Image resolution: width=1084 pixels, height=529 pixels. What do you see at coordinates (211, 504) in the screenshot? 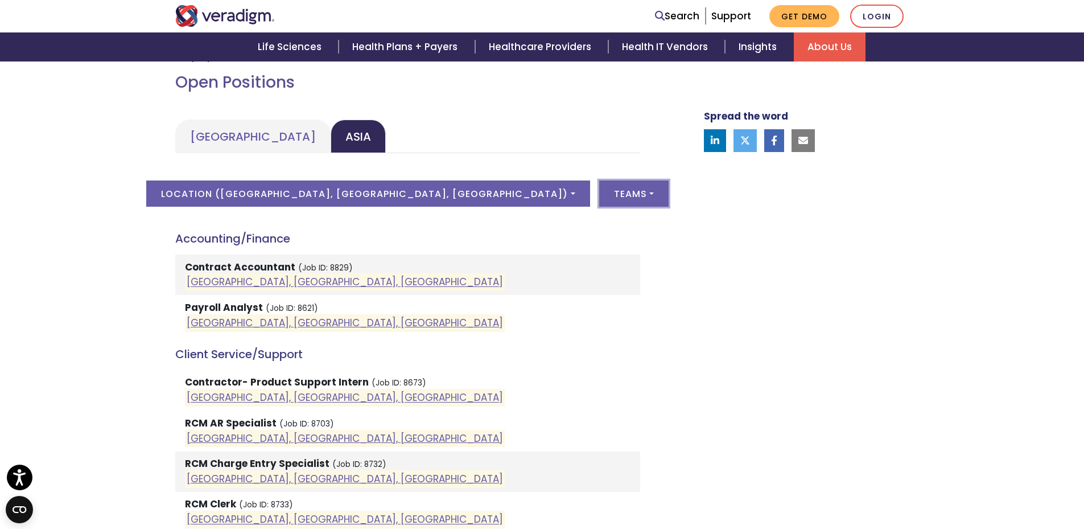
I see `strong: RCM Clerk` at bounding box center [211, 504].